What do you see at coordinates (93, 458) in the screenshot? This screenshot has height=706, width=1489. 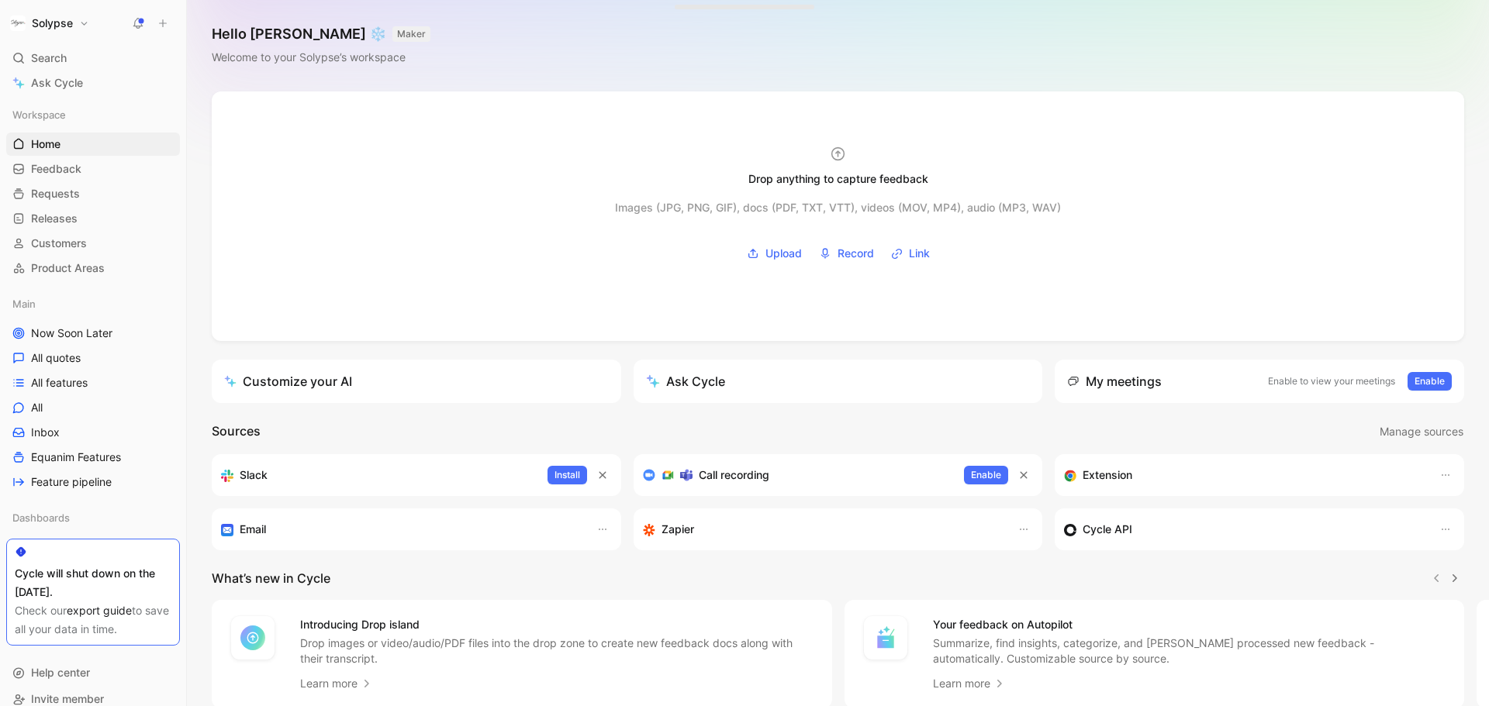 I see `a: Equanim Features` at bounding box center [93, 458].